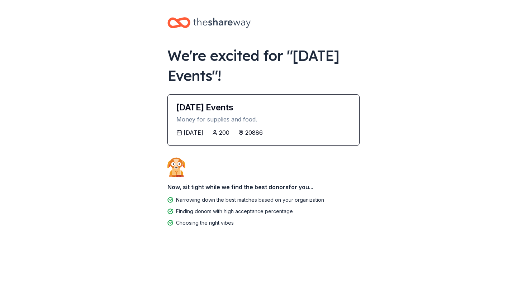  Describe the element at coordinates (254, 133) in the screenshot. I see `div: 20886` at that location.